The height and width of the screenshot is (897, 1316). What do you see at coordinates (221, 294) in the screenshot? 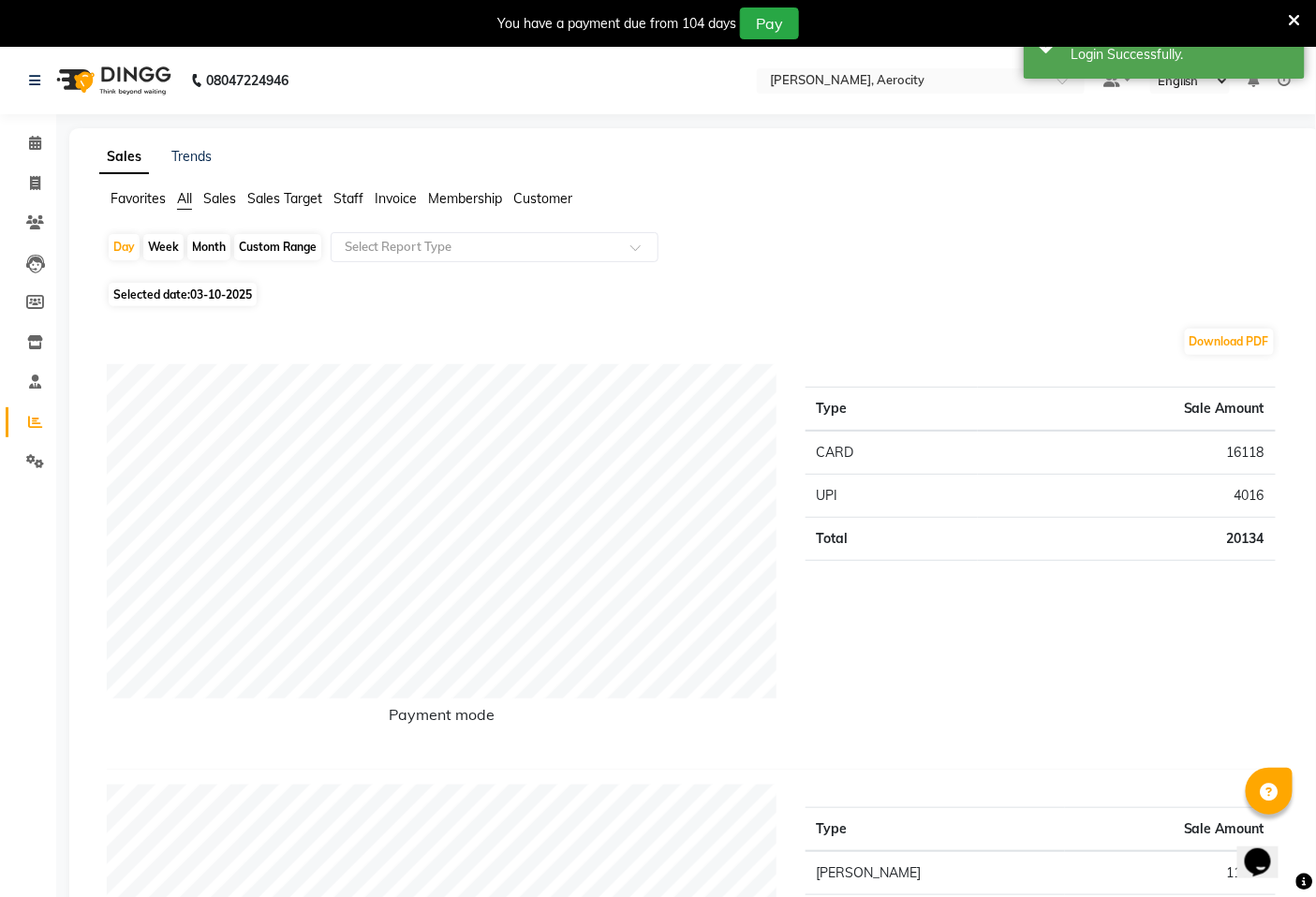
I see `span: 03-10-2025` at bounding box center [221, 294].